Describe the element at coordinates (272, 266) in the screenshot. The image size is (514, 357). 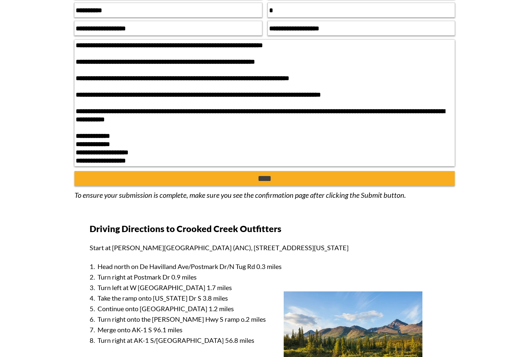
I see `p: 1. Head north on De Havilland Ave/Postmark Dr/N Tug Rd 0.3 miles` at that location.